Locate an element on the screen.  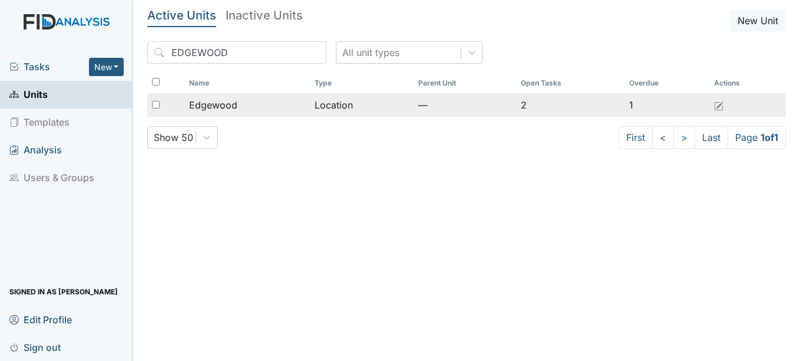
span: Tasks is located at coordinates (49, 67).